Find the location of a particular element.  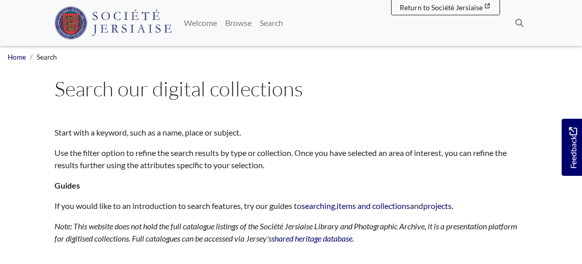

em: Note: This website does not hold the full catalogue listings of the Société Jersiaise Library and... is located at coordinates (285, 232).